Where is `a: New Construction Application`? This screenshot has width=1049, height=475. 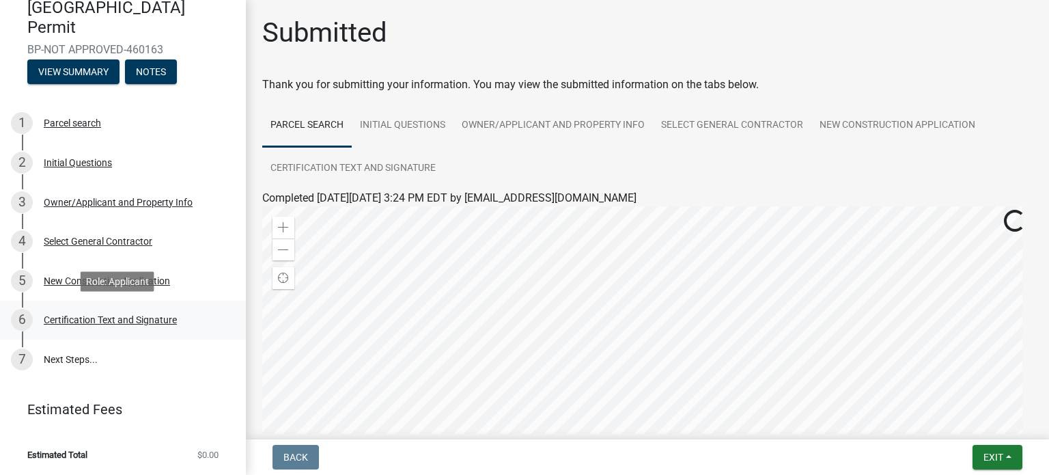 a: New Construction Application is located at coordinates (898, 126).